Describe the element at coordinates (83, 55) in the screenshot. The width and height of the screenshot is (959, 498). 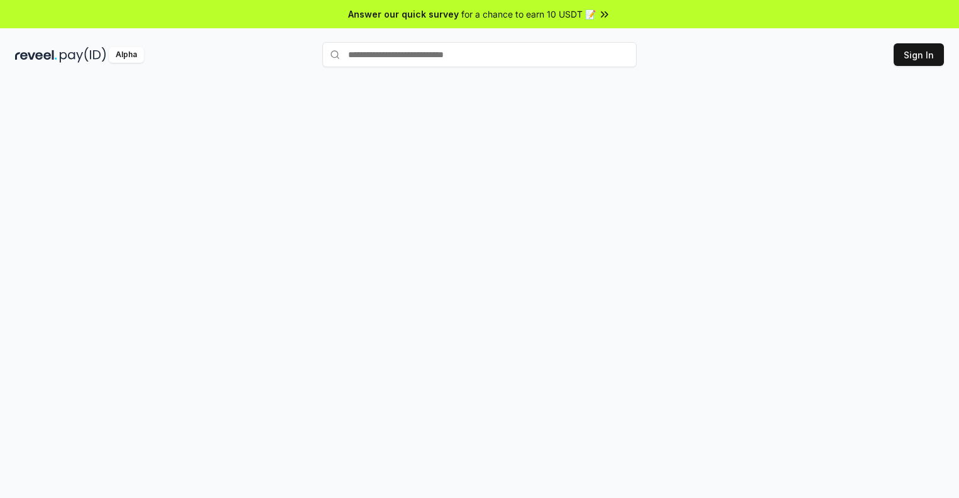
I see `img: pay_id` at that location.